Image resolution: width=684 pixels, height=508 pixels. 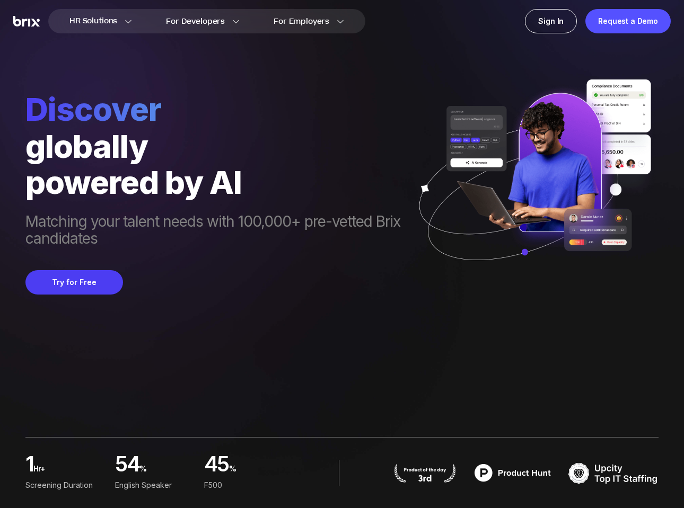 I want to click on div: Sign In, so click(x=551, y=21).